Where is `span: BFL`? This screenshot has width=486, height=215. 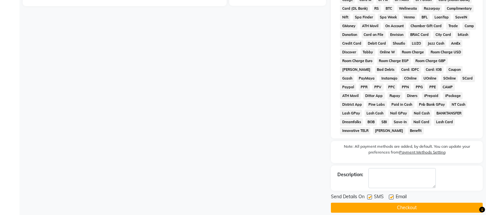 span: BFL is located at coordinates (425, 17).